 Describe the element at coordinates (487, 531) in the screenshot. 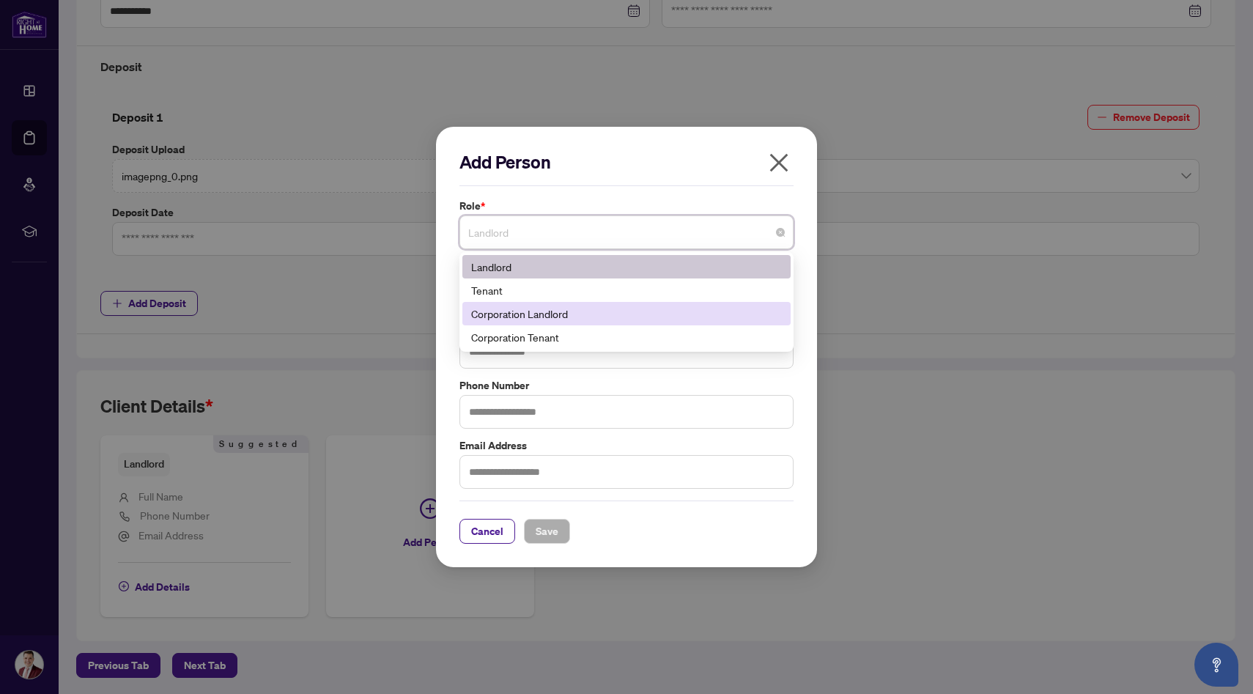

I see `button: Cancel` at that location.